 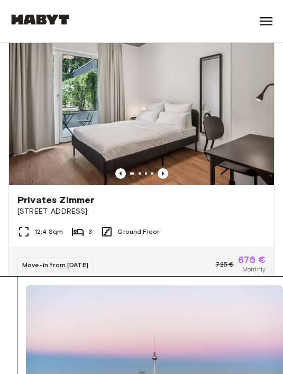 I want to click on span: 725 €, so click(x=224, y=264).